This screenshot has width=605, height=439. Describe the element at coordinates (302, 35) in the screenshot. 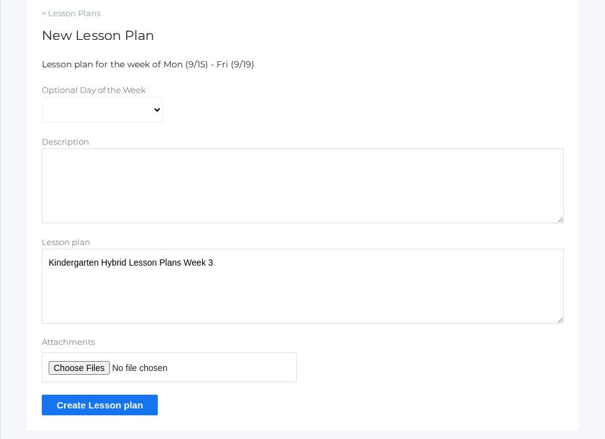

I see `h1: New Lesson Plan` at that location.